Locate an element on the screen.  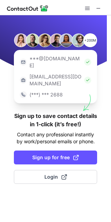
p: +200M is located at coordinates (90, 40).